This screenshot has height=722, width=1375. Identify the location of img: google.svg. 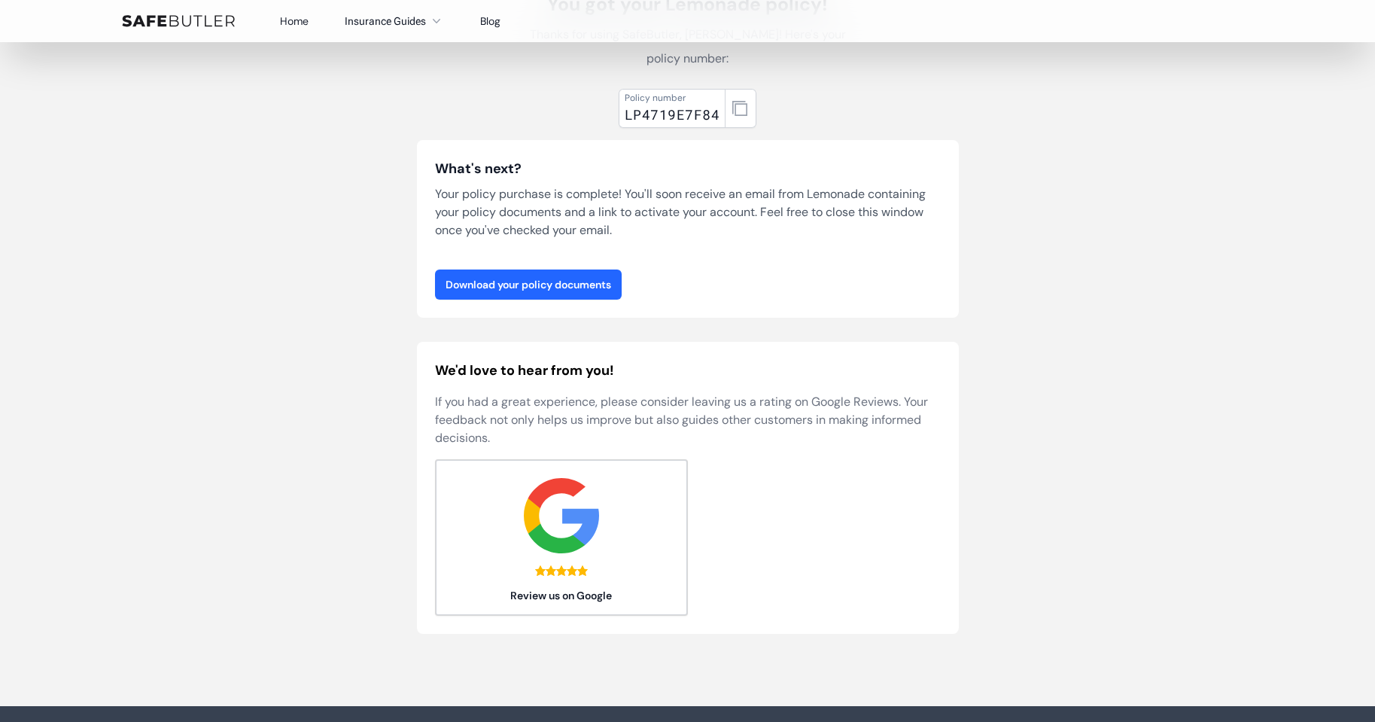
(562, 516).